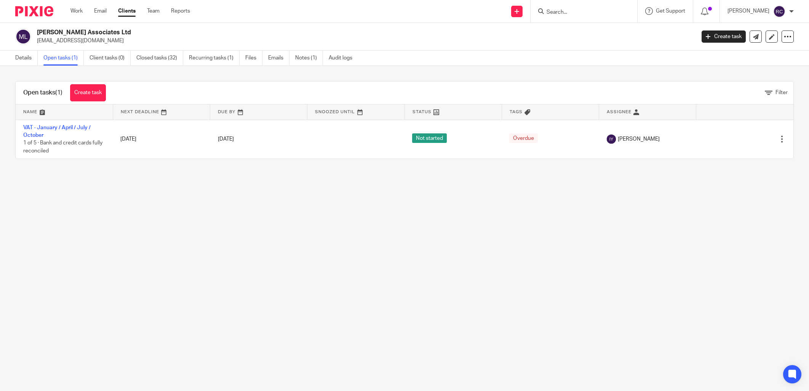  What do you see at coordinates (127, 11) in the screenshot?
I see `a: Clients` at bounding box center [127, 11].